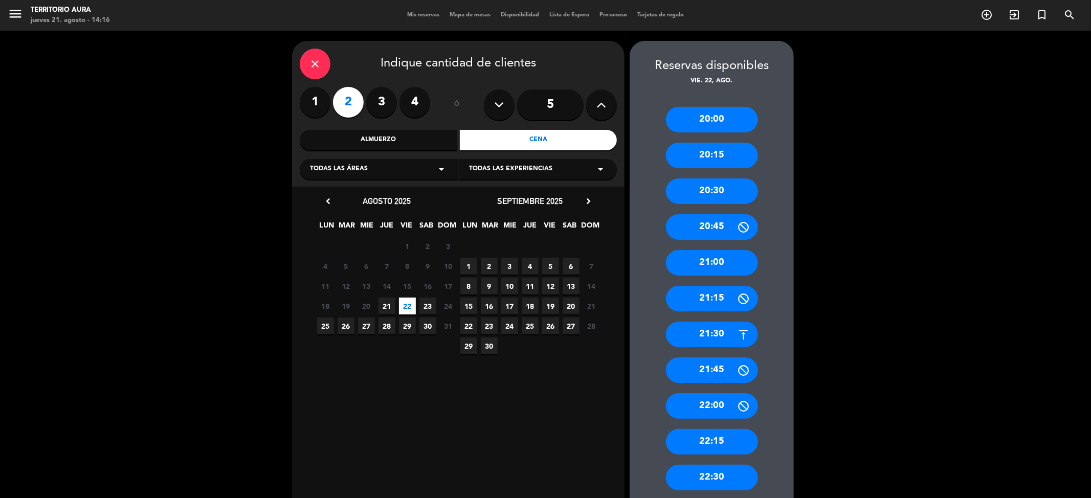  I want to click on div: jueves 21. agosto - 14:16, so click(70, 20).